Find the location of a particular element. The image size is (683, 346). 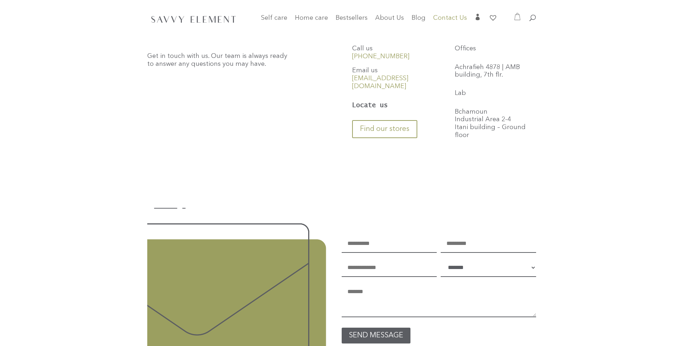

a: About Us is located at coordinates (390, 21).